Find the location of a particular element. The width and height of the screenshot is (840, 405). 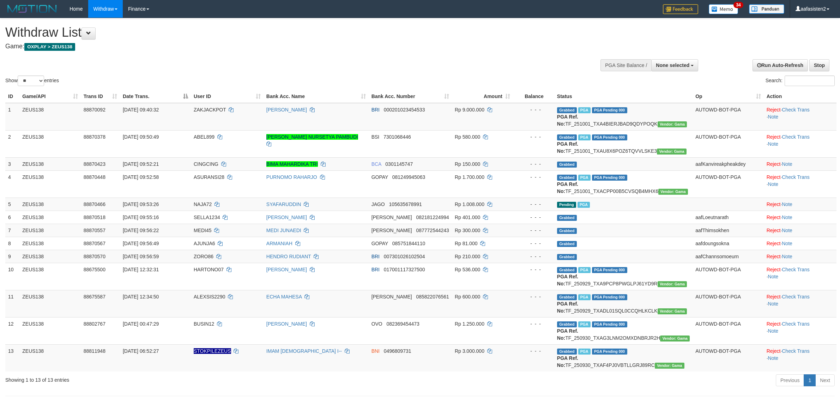

span: Marked by aafsolysreylen is located at coordinates (584, 137).